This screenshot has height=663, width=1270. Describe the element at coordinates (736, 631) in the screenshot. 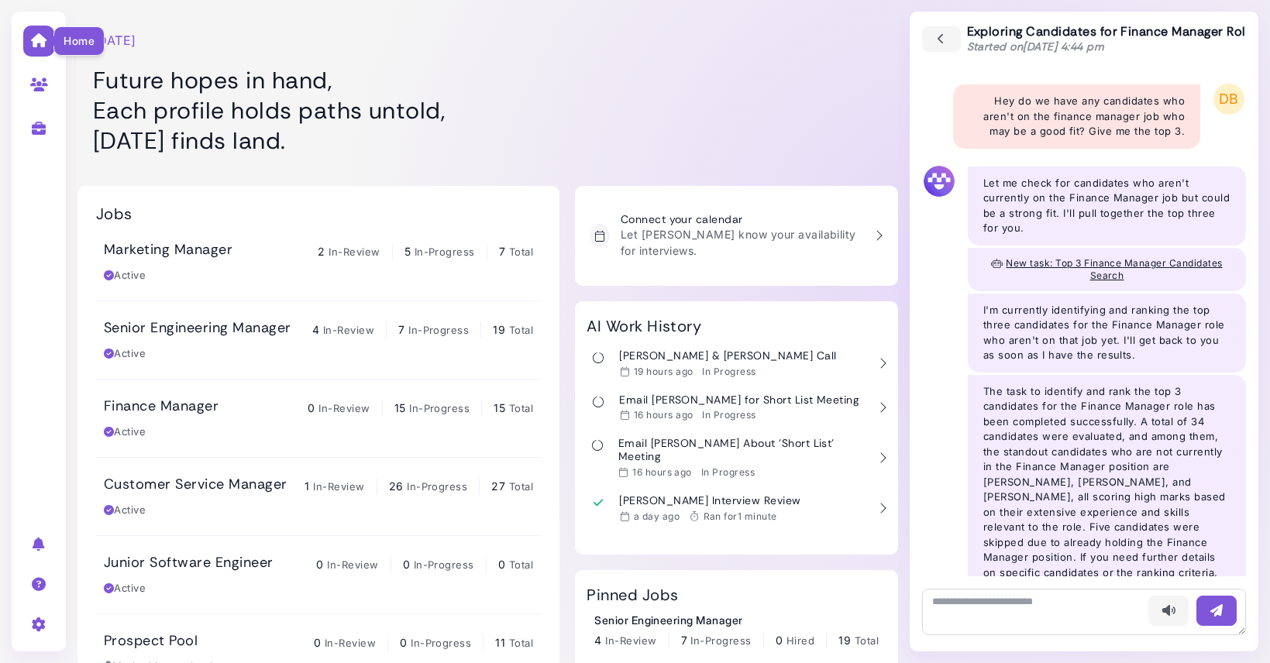

I see `a: Senior Engineering Manager 4 In-Review 7 In-Progress 0 Hired 19 Total` at that location.